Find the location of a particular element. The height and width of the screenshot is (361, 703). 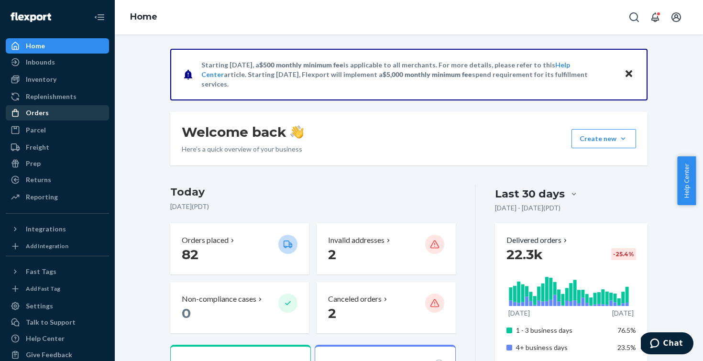

div: Fast Tags is located at coordinates (41, 272).